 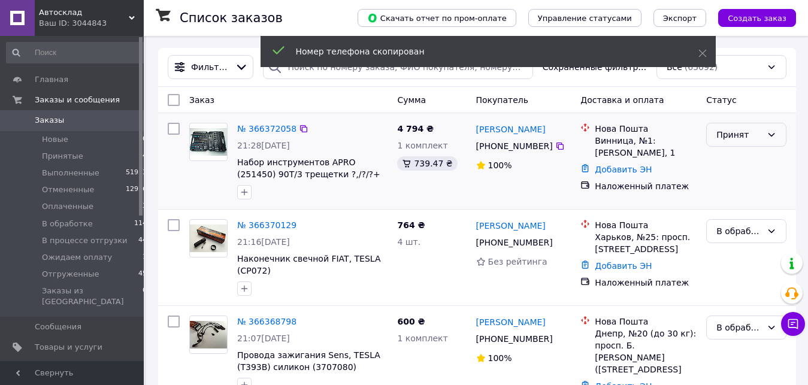 I want to click on span: Ожидаем оплату, so click(x=77, y=257).